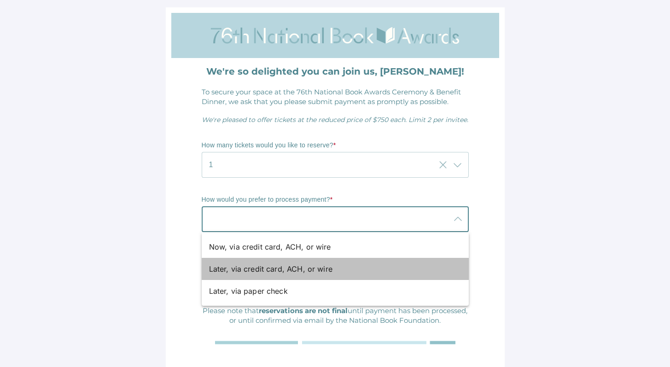  I want to click on i: Clear, so click(443, 165).